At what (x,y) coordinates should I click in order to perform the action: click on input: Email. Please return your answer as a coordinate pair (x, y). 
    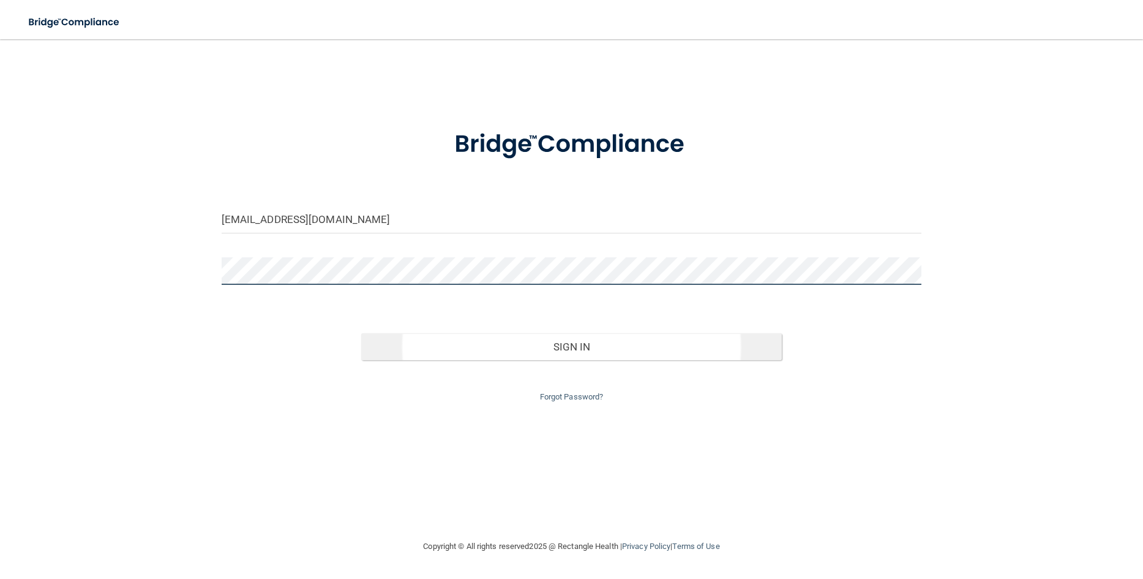
    Looking at the image, I should click on (572, 219).